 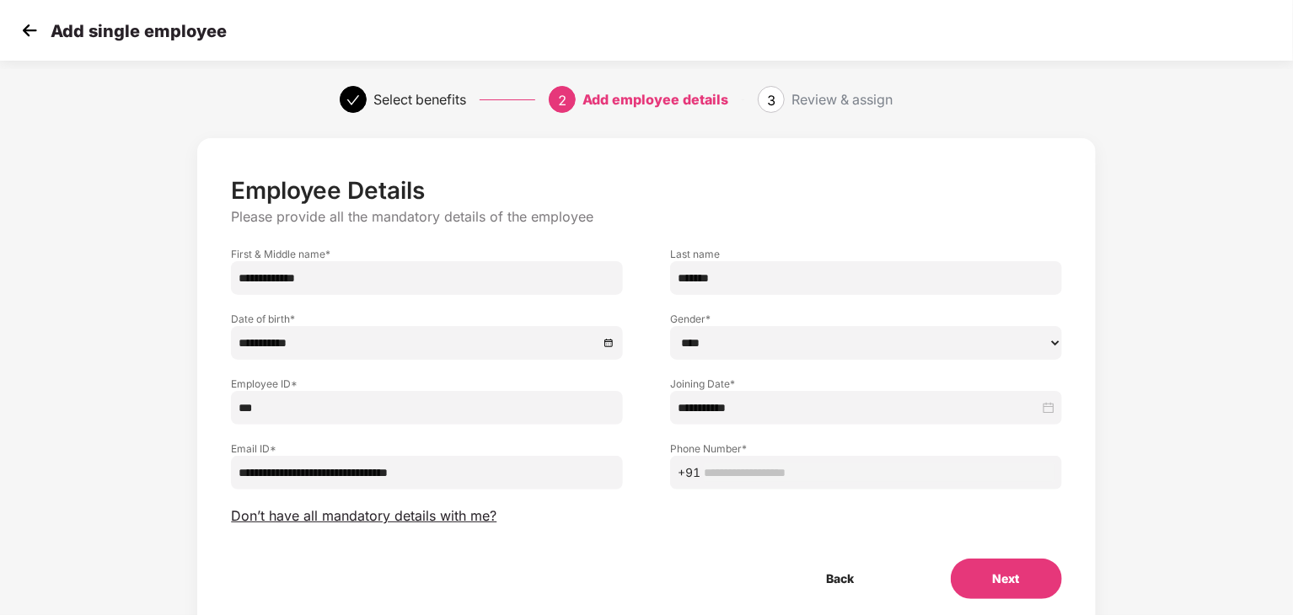 What do you see at coordinates (426, 254) in the screenshot?
I see `label: First & Middle name` at bounding box center [426, 254].